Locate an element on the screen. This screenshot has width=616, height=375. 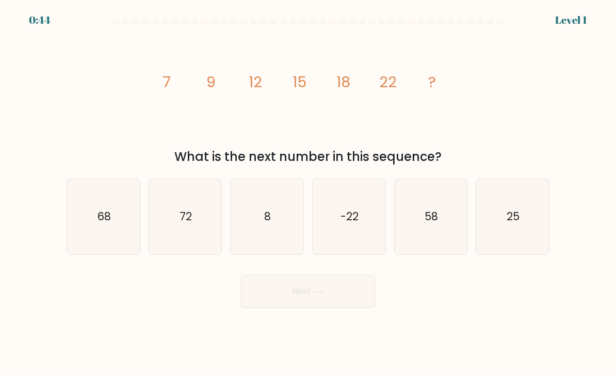
tspan: 15 is located at coordinates (299, 82).